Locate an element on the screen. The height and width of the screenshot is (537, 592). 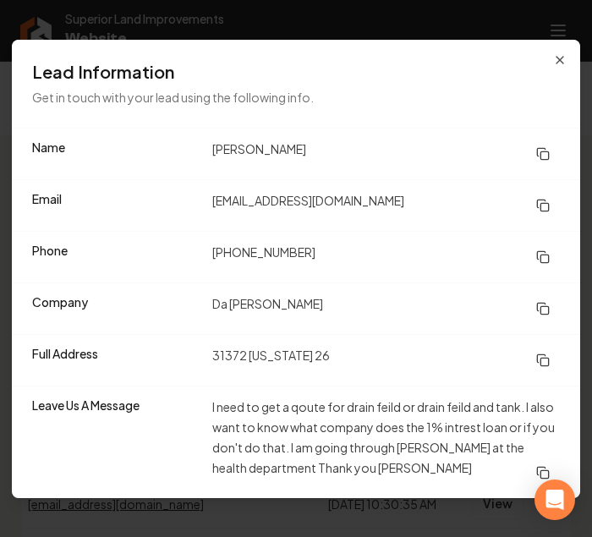
dt: Name is located at coordinates (115, 154).